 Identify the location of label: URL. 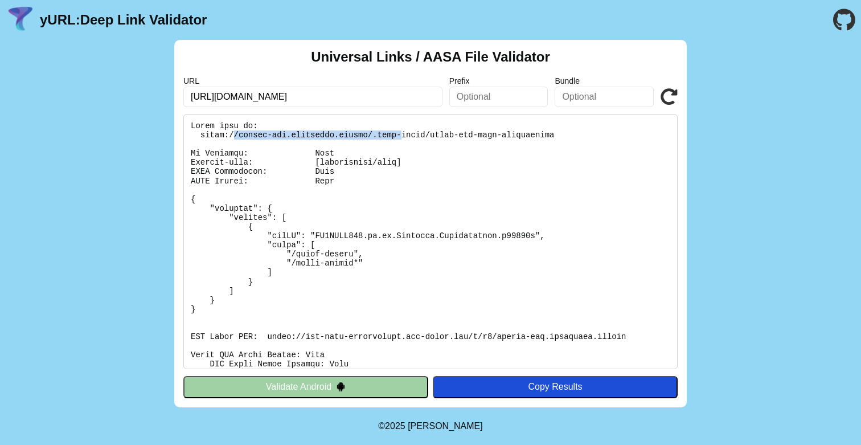
(313, 81).